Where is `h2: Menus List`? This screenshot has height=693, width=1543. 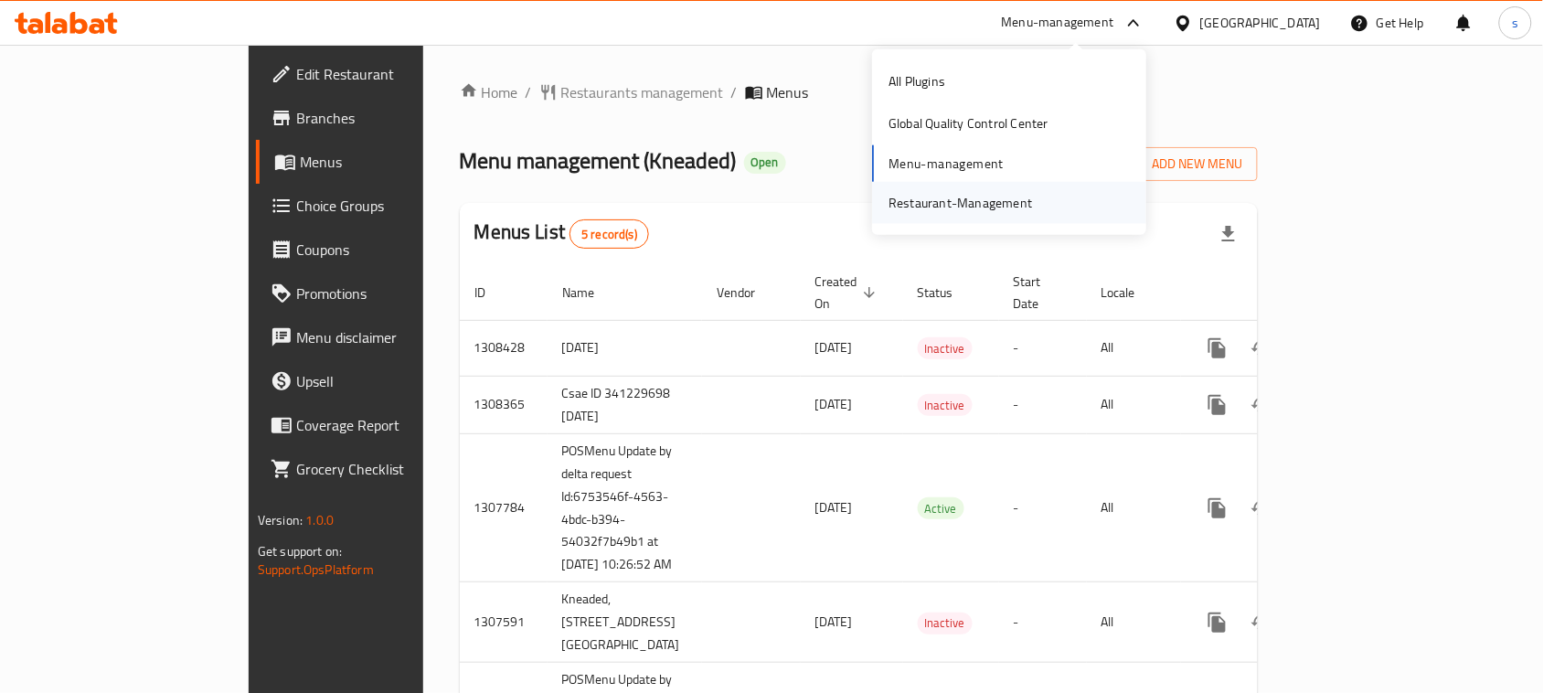 h2: Menus List is located at coordinates (561, 233).